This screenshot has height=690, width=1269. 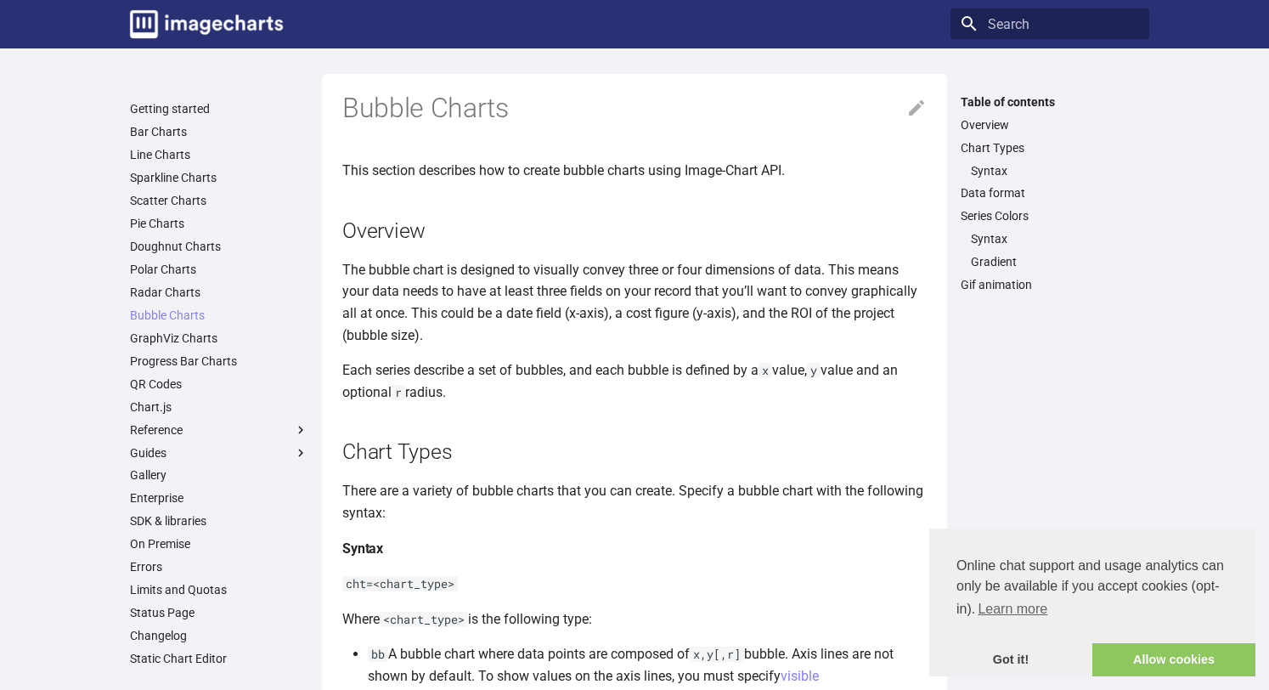 I want to click on code: bb, so click(x=378, y=654).